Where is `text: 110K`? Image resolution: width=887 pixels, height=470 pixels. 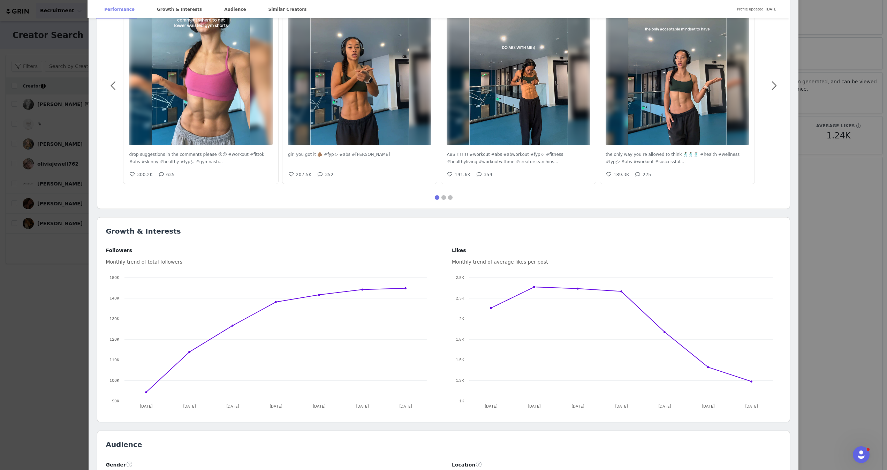
text: 110K is located at coordinates (114, 360).